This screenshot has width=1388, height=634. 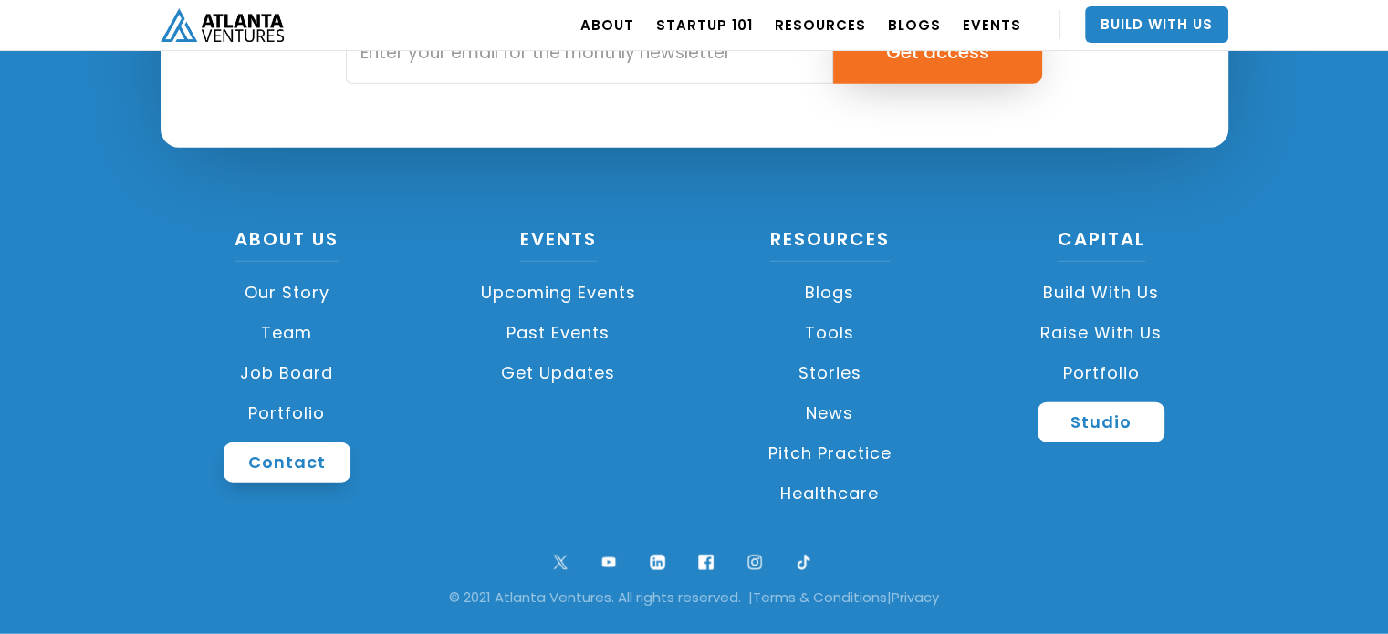 What do you see at coordinates (916, 597) in the screenshot?
I see `a: Privacy` at bounding box center [916, 597].